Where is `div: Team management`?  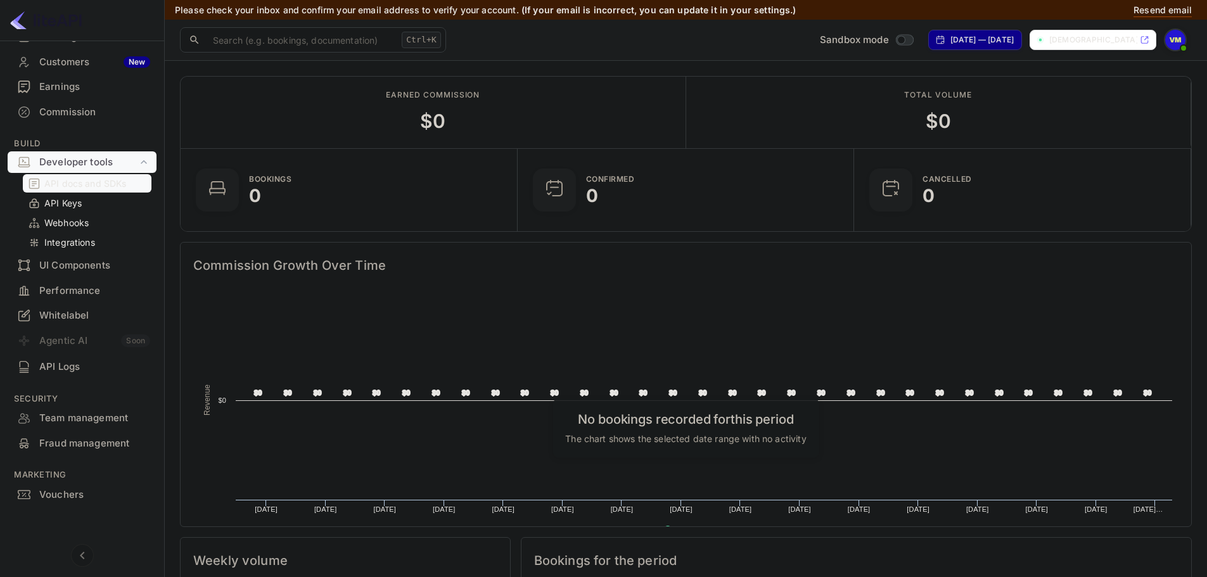
div: Team management is located at coordinates (94, 418).